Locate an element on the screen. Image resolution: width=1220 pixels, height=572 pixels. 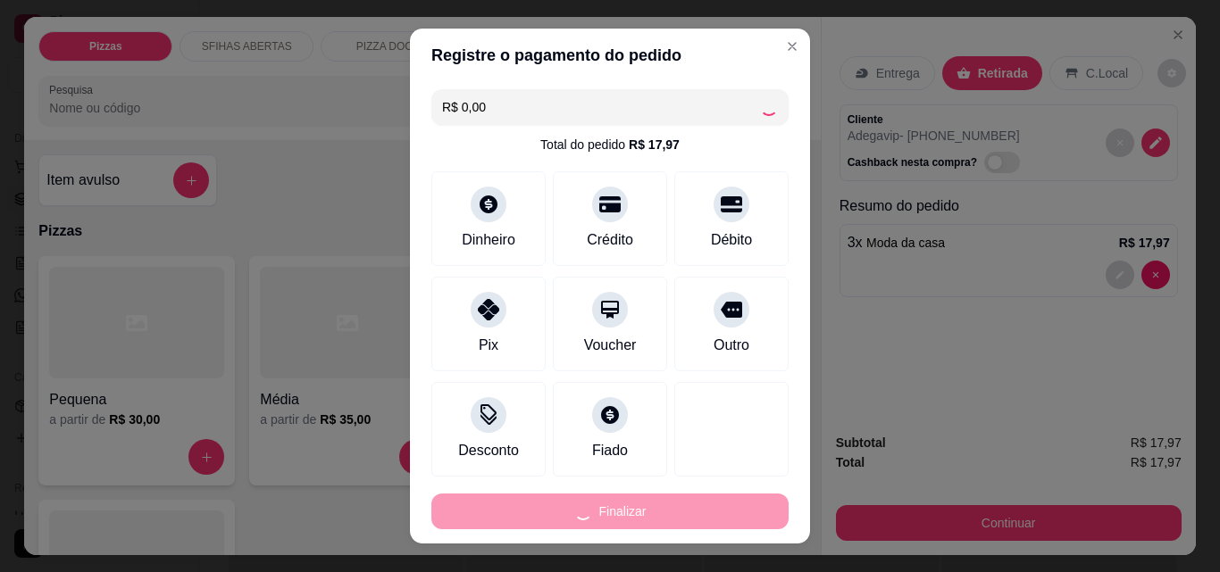
div: Desconto is located at coordinates (488, 451).